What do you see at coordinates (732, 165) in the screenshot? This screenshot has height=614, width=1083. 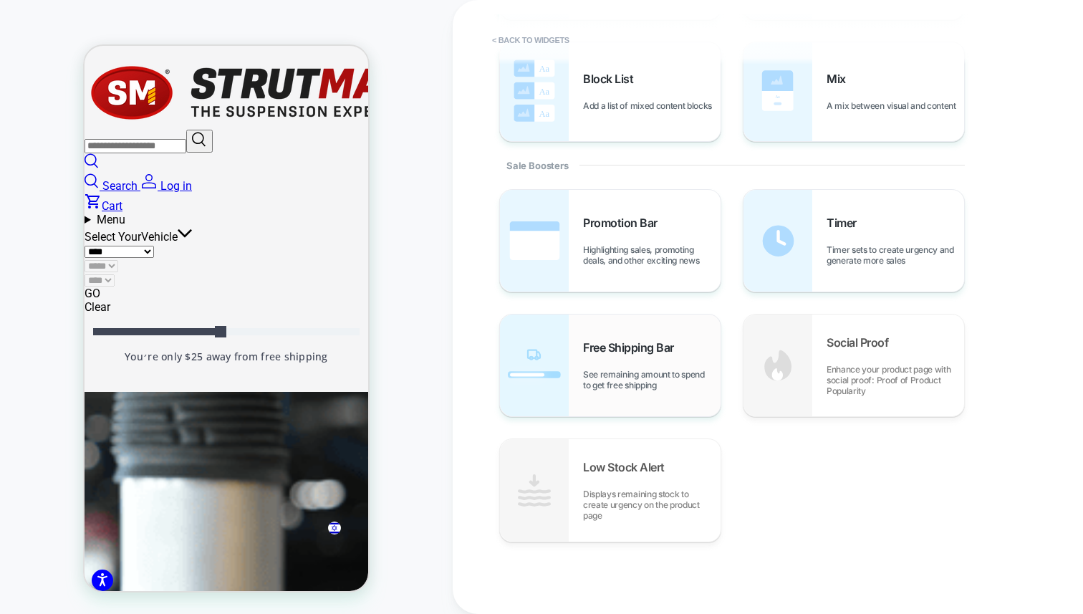 I see `div: Sale Boosters` at bounding box center [732, 165].